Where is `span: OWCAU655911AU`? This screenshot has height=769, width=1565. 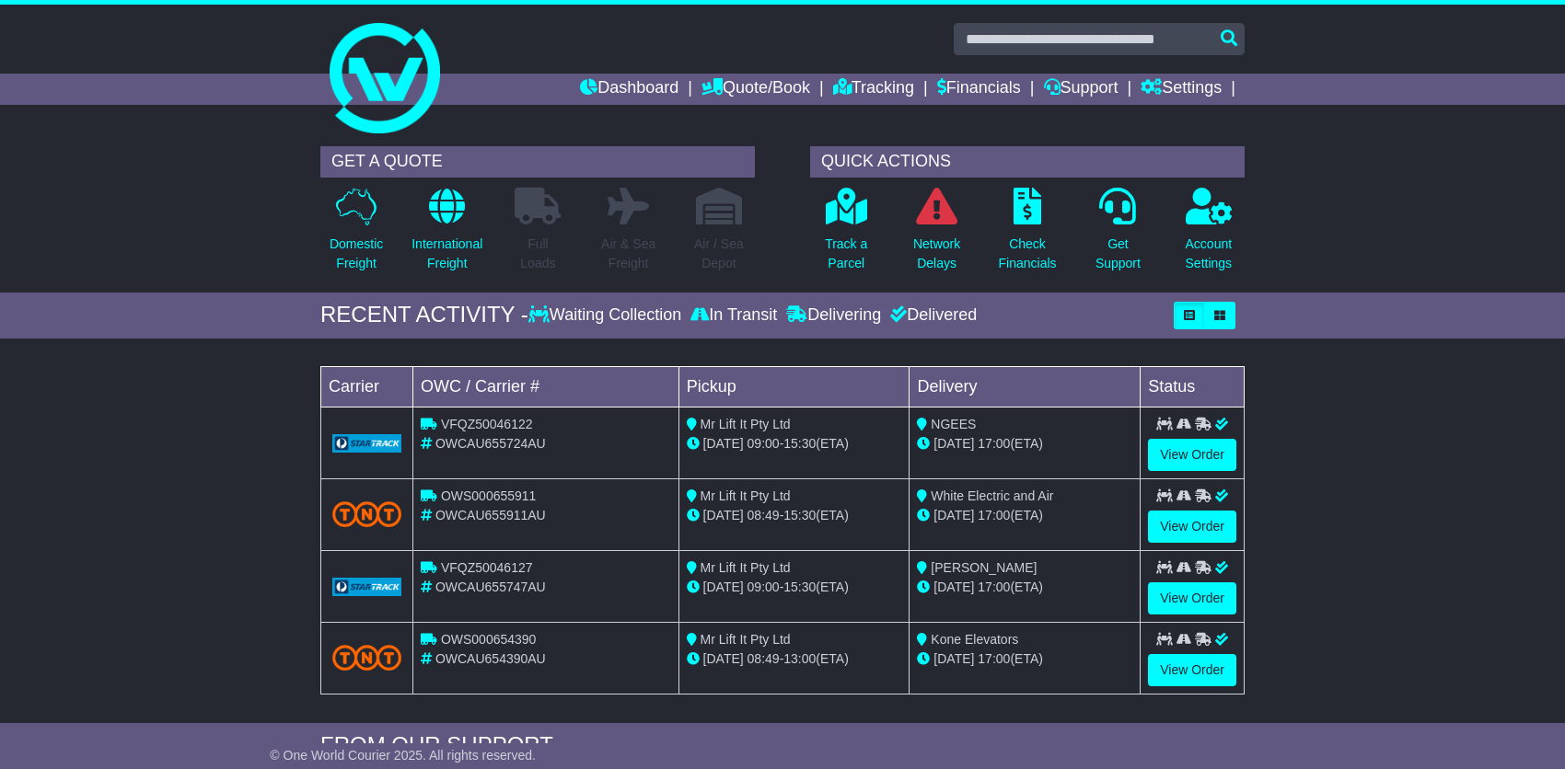 span: OWCAU655911AU is located at coordinates (491, 515).